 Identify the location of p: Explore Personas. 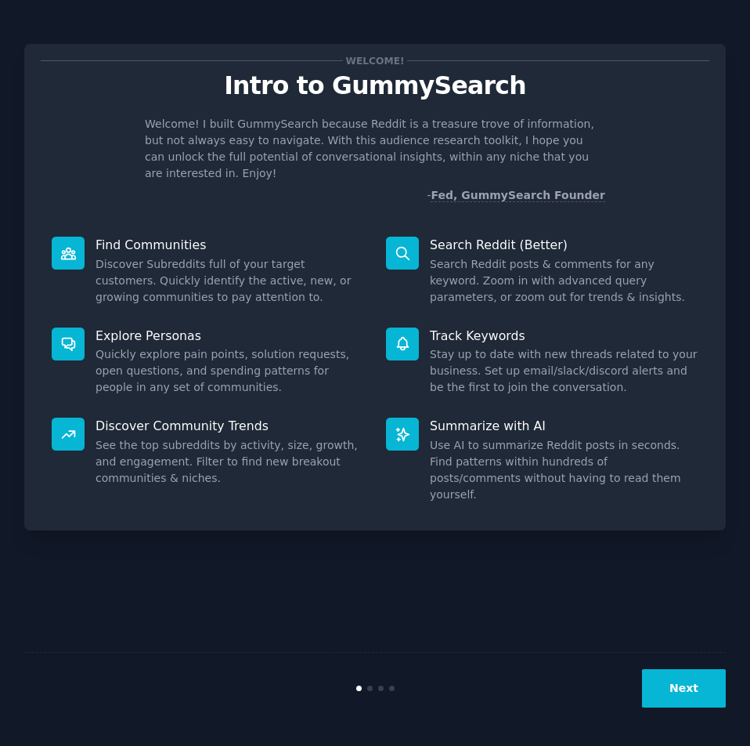
(230, 335).